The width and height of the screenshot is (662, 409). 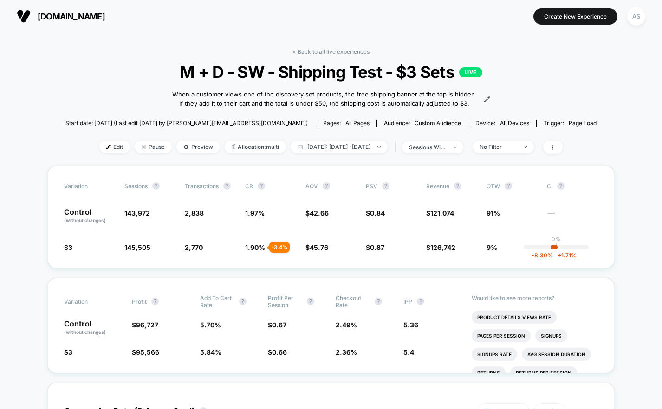 What do you see at coordinates (535, 298) in the screenshot?
I see `p: Would like to see more reports?` at bounding box center [535, 298].